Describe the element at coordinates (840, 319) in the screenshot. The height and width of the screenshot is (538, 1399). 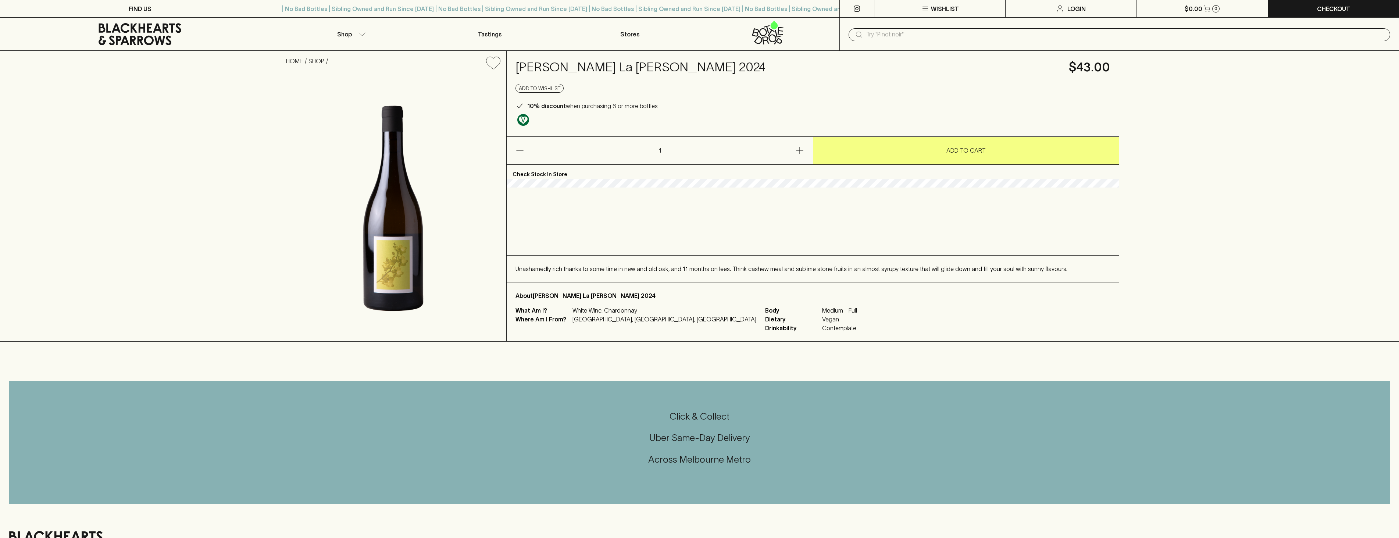
I see `span: Vegan` at that location.